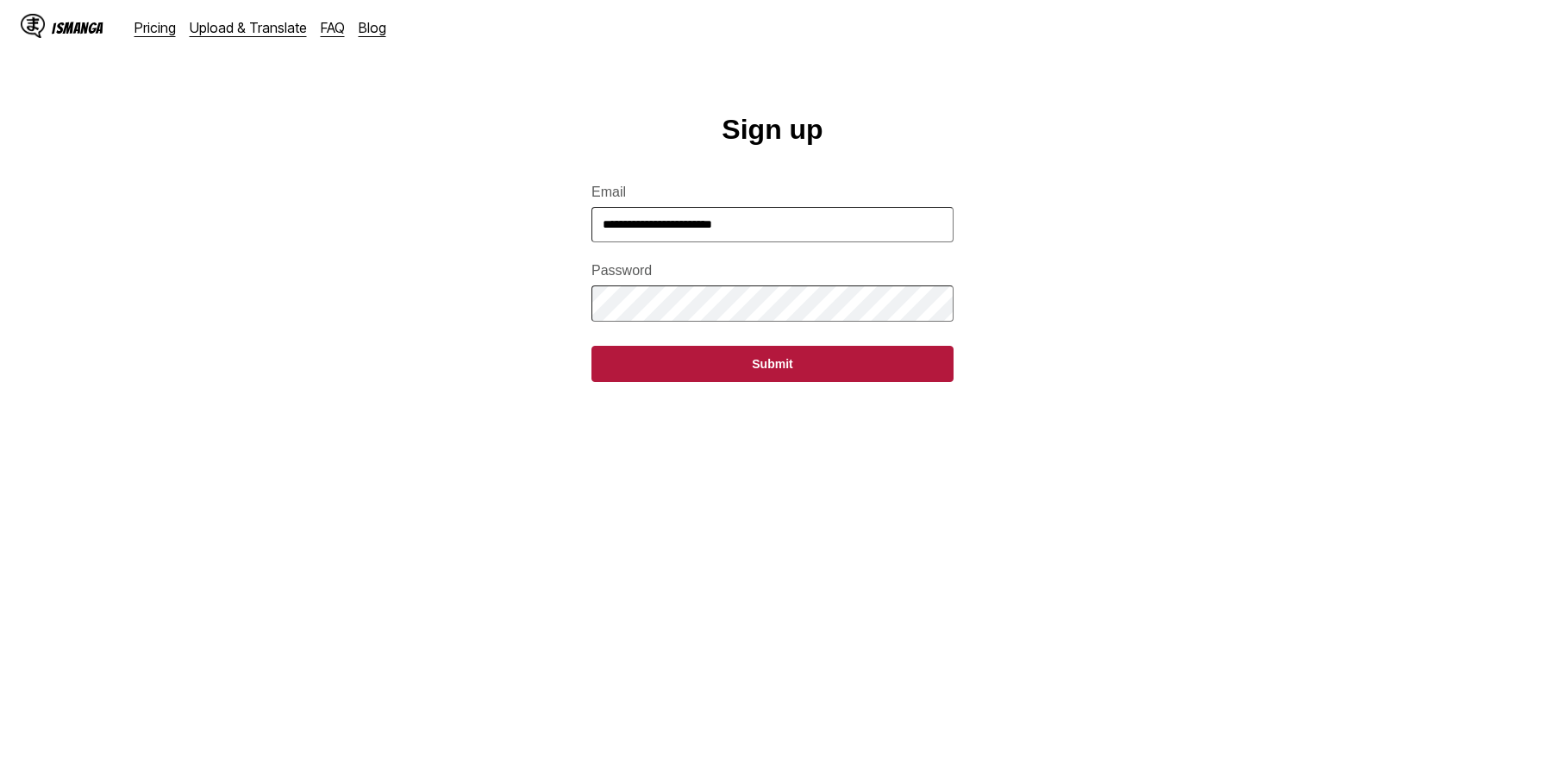 This screenshot has height=777, width=1545. Describe the element at coordinates (772, 364) in the screenshot. I see `button: Submit` at that location.